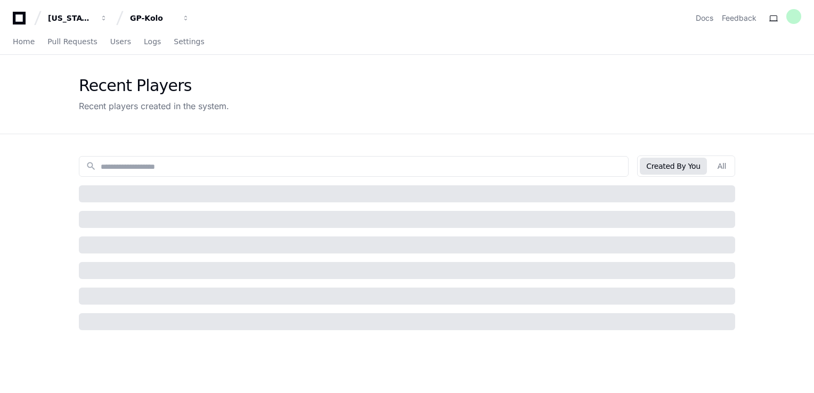 The height and width of the screenshot is (393, 814). I want to click on a: Pull Requests, so click(72, 42).